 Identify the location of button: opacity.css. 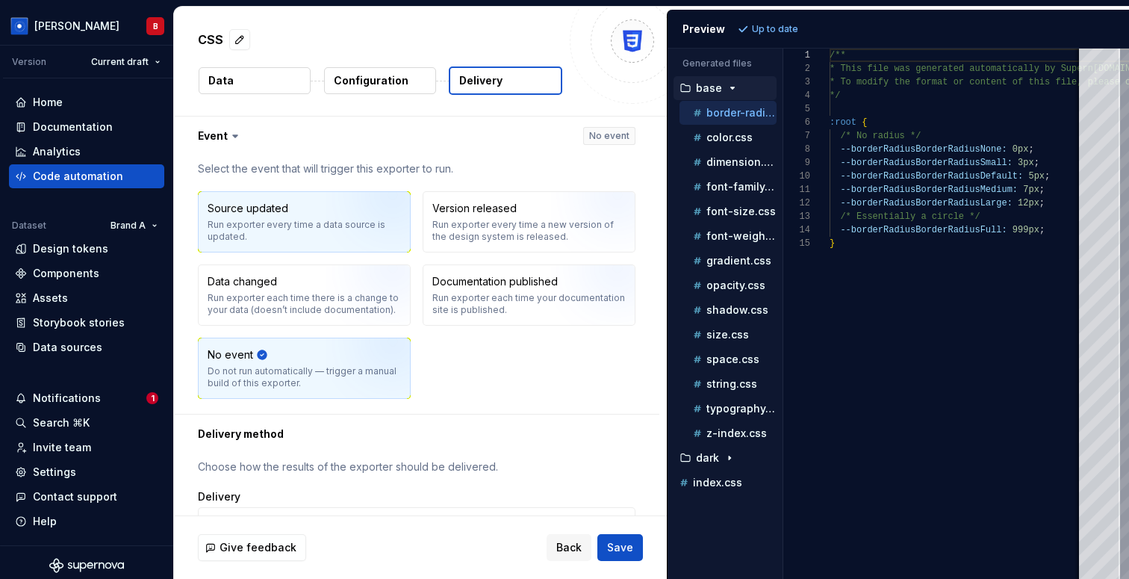
(728, 285).